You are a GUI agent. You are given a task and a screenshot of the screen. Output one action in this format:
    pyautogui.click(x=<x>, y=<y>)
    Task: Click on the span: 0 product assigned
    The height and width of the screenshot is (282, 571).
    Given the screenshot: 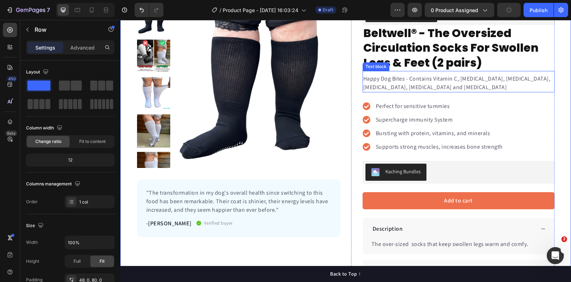 What is the action you would take?
    pyautogui.click(x=454, y=10)
    